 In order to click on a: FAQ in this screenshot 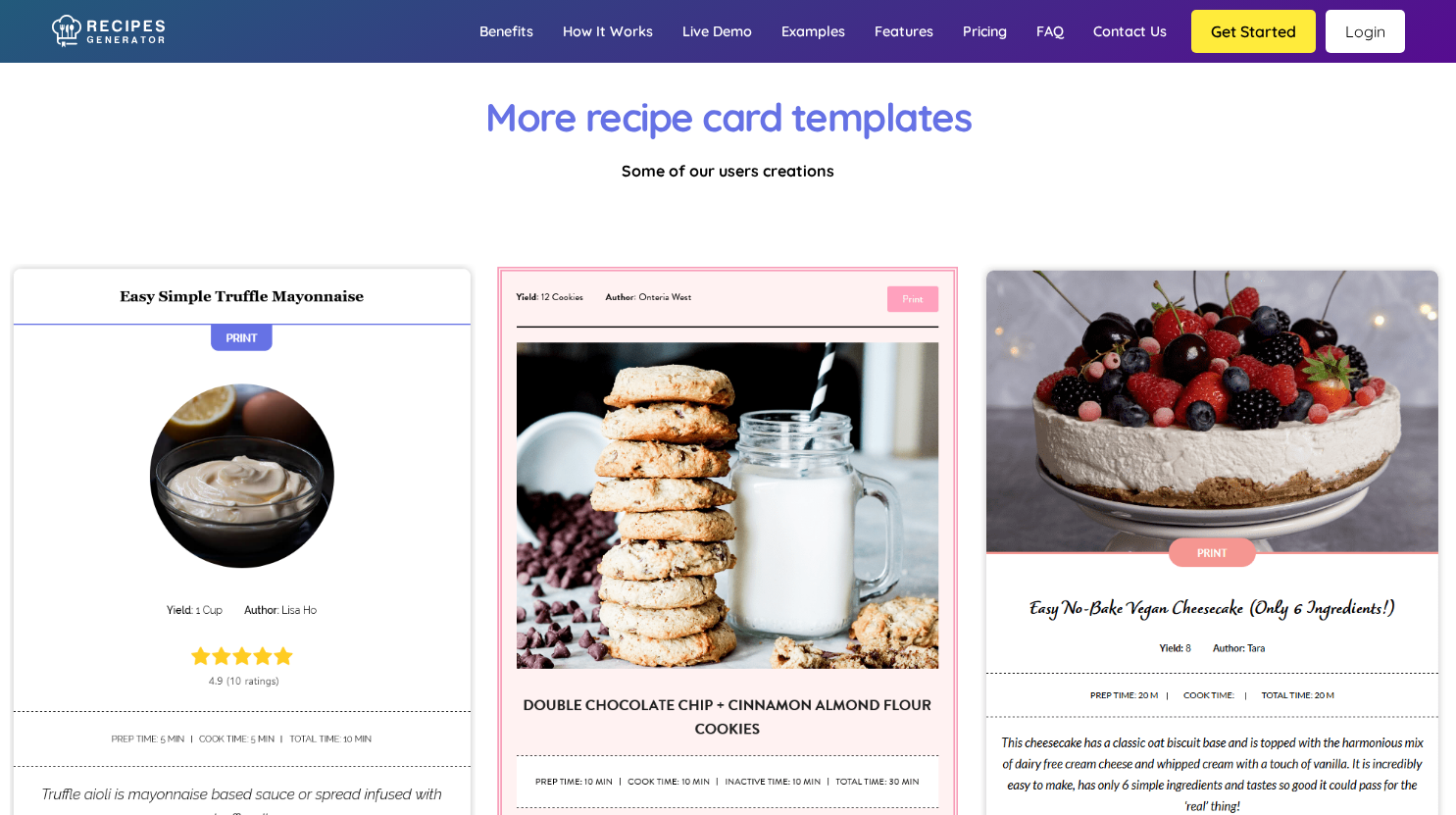, I will do `click(1050, 31)`.